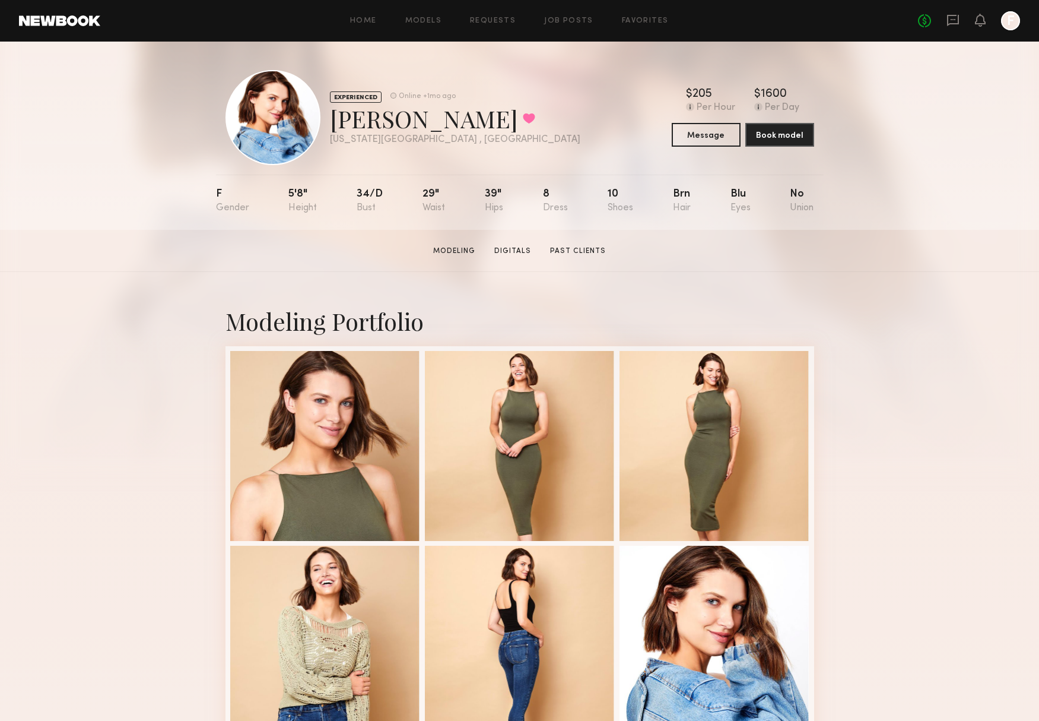  I want to click on div: 1600, so click(774, 94).